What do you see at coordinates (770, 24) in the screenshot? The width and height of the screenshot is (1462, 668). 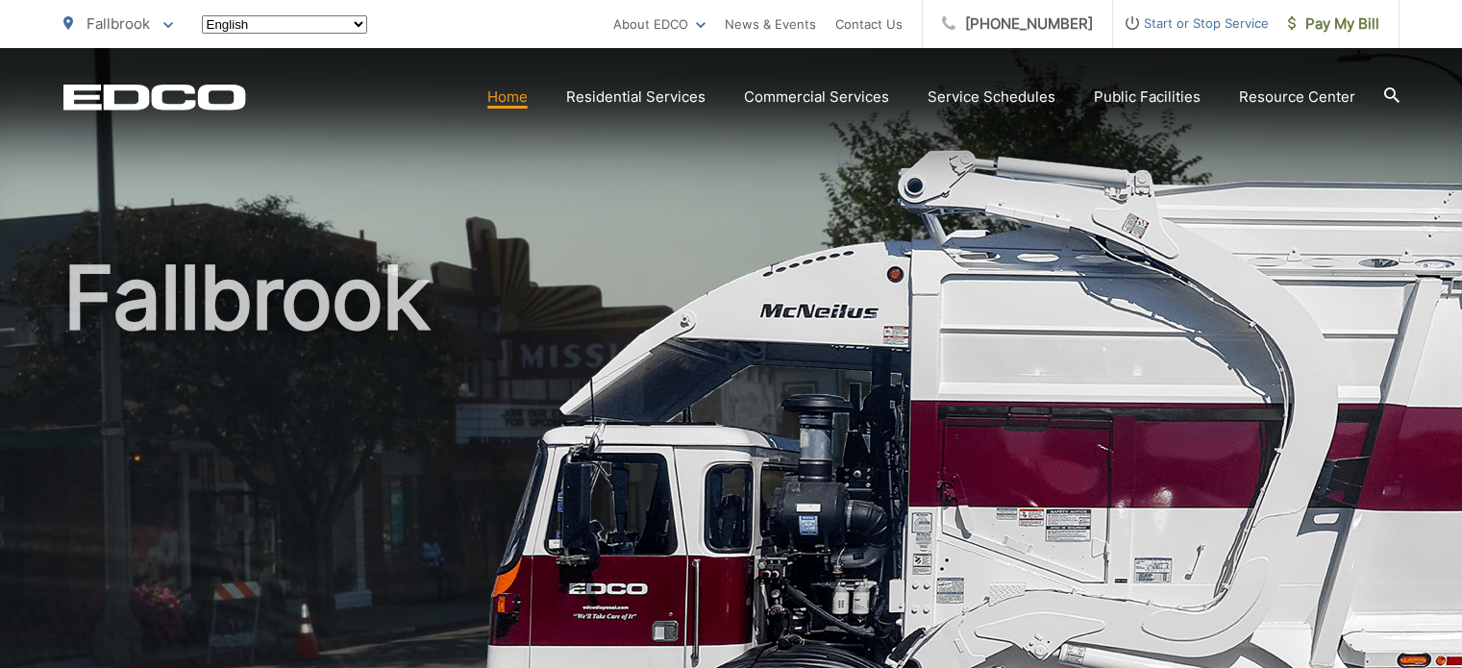 I see `a: News & Events` at bounding box center [770, 24].